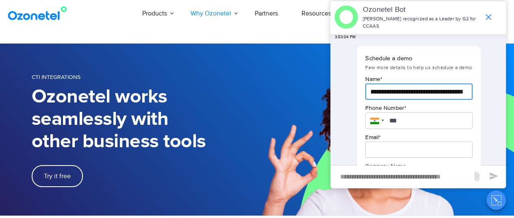 Image resolution: width=514 pixels, height=218 pixels. What do you see at coordinates (421, 10) in the screenshot?
I see `p: Ozonetel Bot` at bounding box center [421, 10].